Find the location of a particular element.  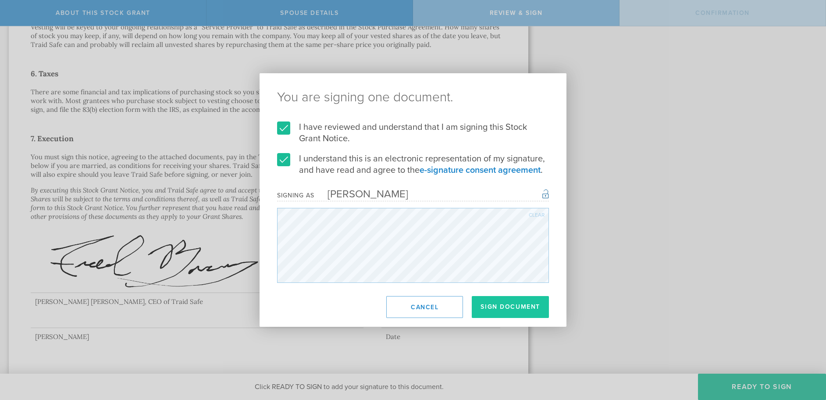

button: Cancel is located at coordinates (425, 307).